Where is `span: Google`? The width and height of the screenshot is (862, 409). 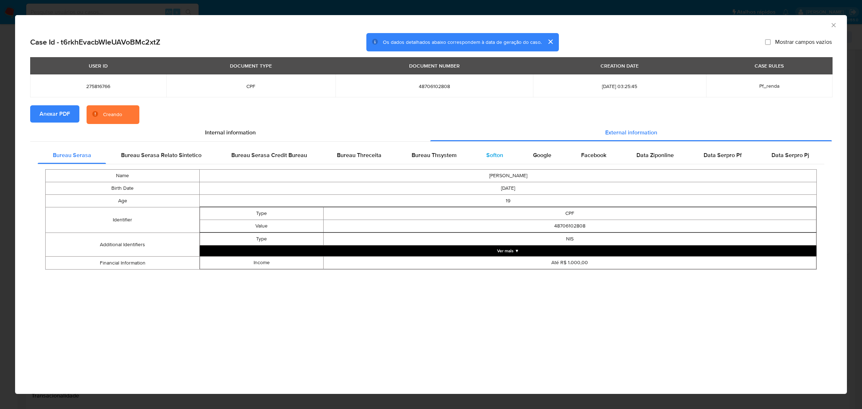
span: Google is located at coordinates (542, 155).